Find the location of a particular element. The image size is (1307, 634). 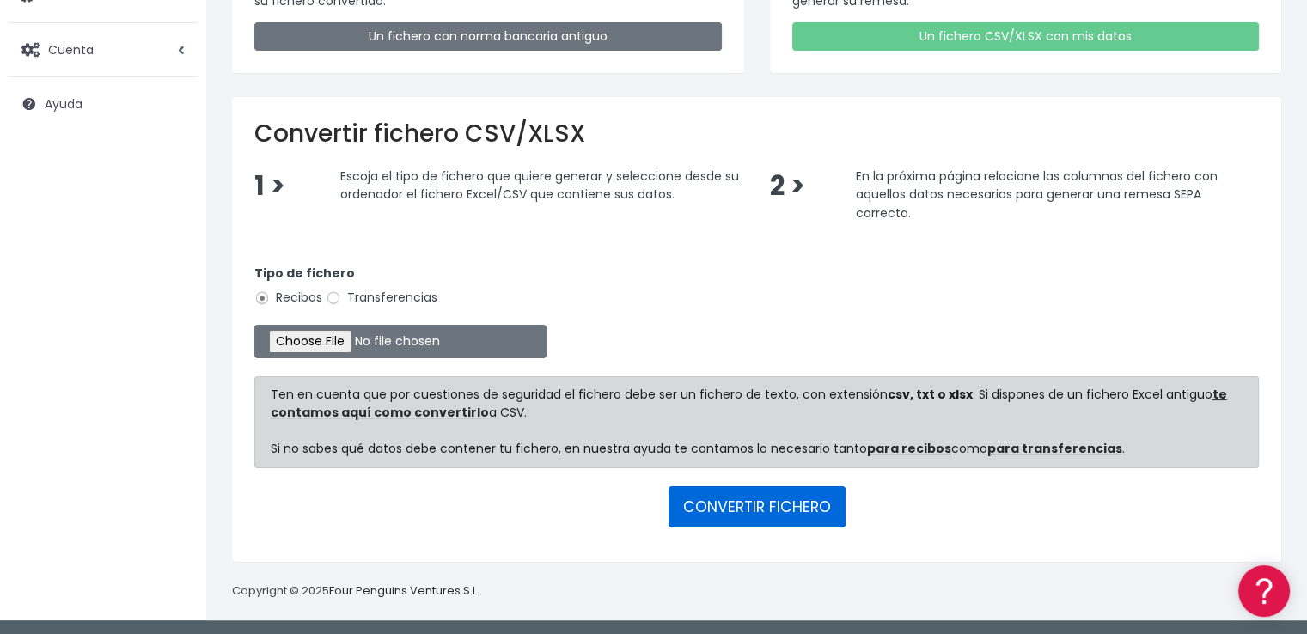

a: Un fichero CSV/XLSX con mis datos is located at coordinates (1026, 36).